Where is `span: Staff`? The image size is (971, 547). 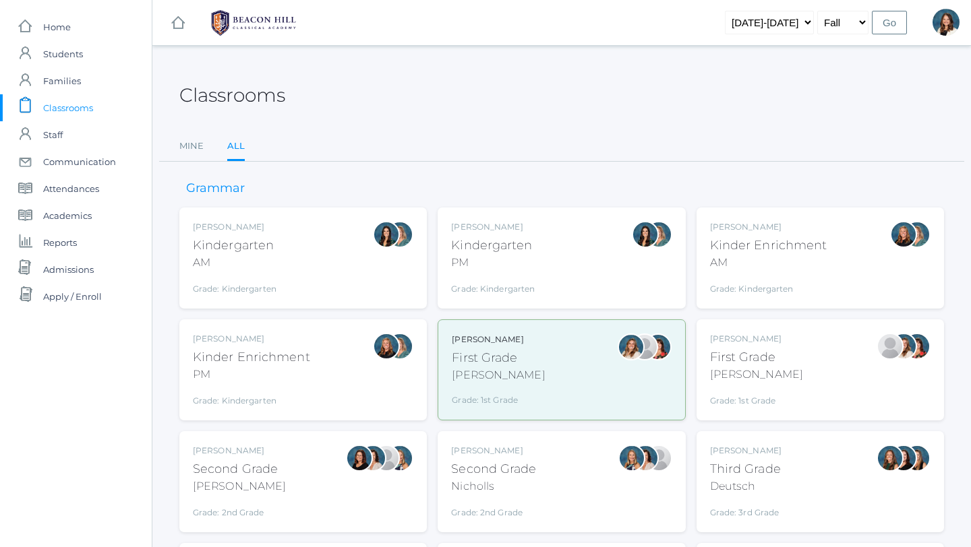 span: Staff is located at coordinates (53, 135).